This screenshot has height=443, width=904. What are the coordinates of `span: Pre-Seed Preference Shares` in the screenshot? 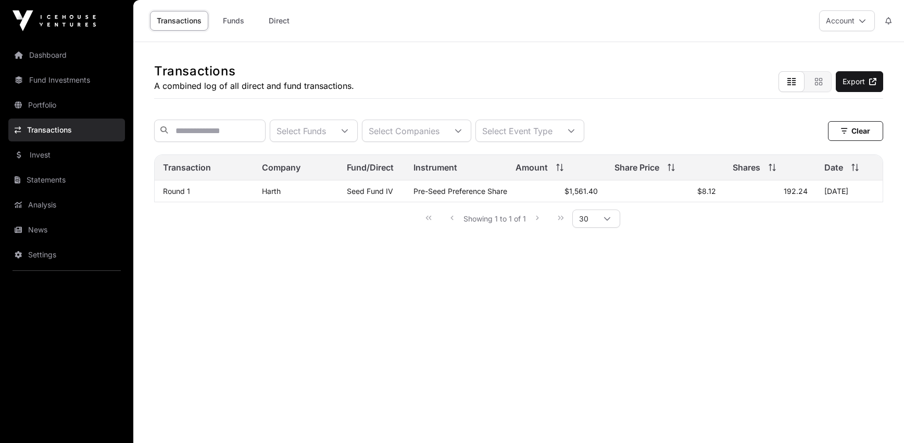 It's located at (462, 191).